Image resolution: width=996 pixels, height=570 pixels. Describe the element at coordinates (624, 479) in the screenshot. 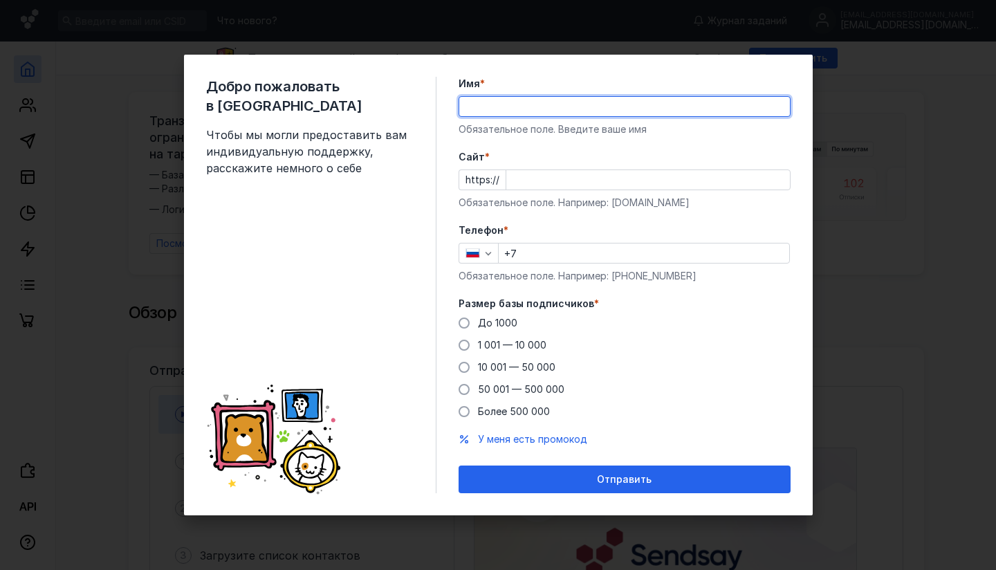

I see `button: Отправить` at that location.